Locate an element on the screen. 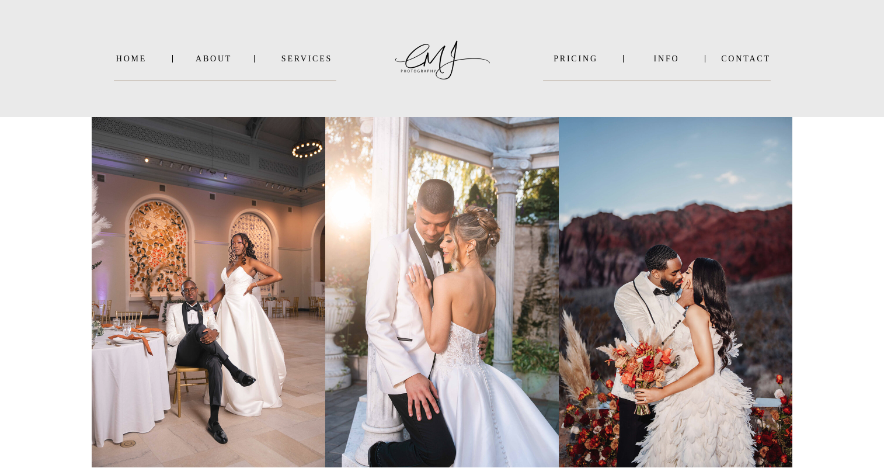  a: PRICING is located at coordinates (576, 58).